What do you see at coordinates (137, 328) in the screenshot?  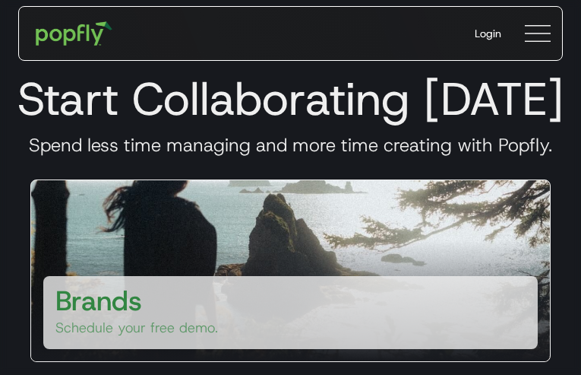 I see `p: Schedule your free demo.` at bounding box center [137, 328].